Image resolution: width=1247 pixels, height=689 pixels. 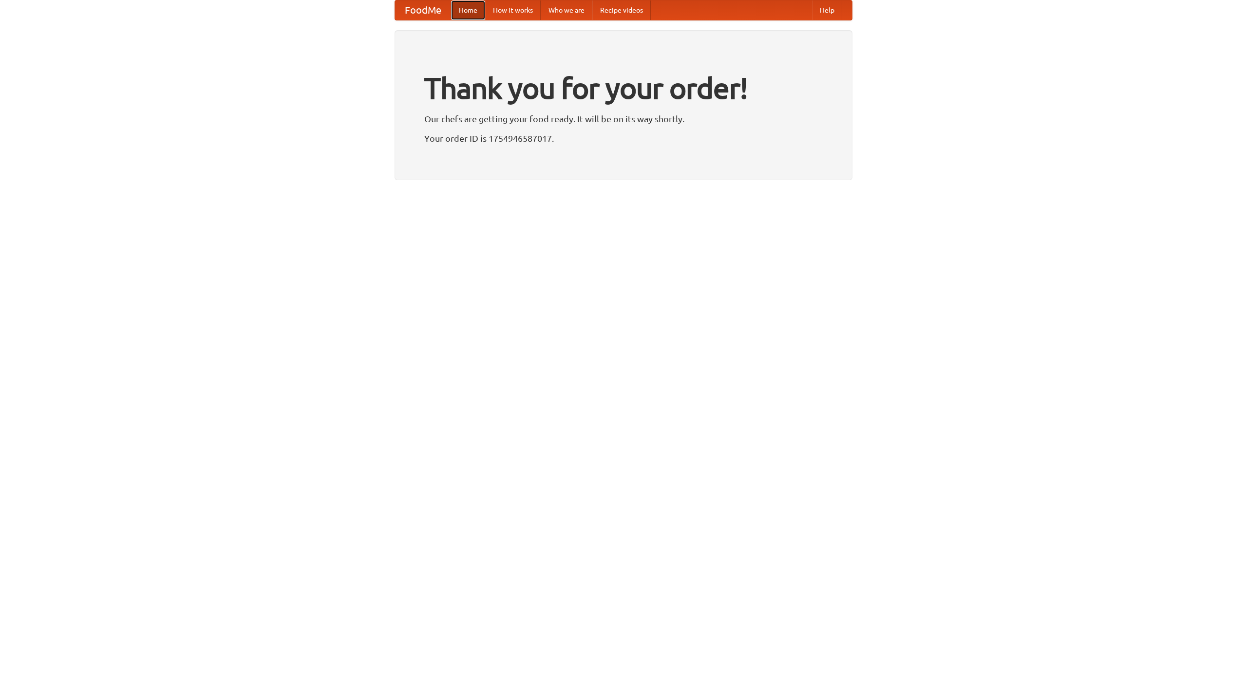 I want to click on h1: Thank you for your order!, so click(x=623, y=88).